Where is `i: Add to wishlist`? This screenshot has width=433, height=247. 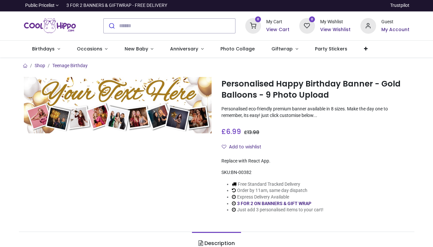 i: Add to wishlist is located at coordinates (224, 147).